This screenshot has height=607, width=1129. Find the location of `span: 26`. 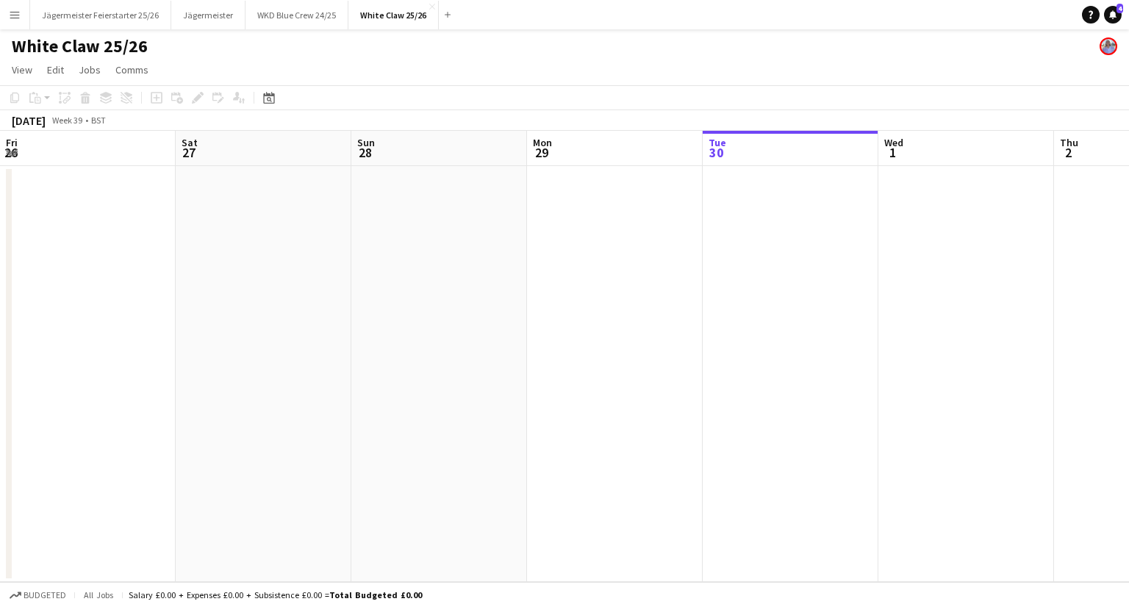

span: 26 is located at coordinates (10, 152).